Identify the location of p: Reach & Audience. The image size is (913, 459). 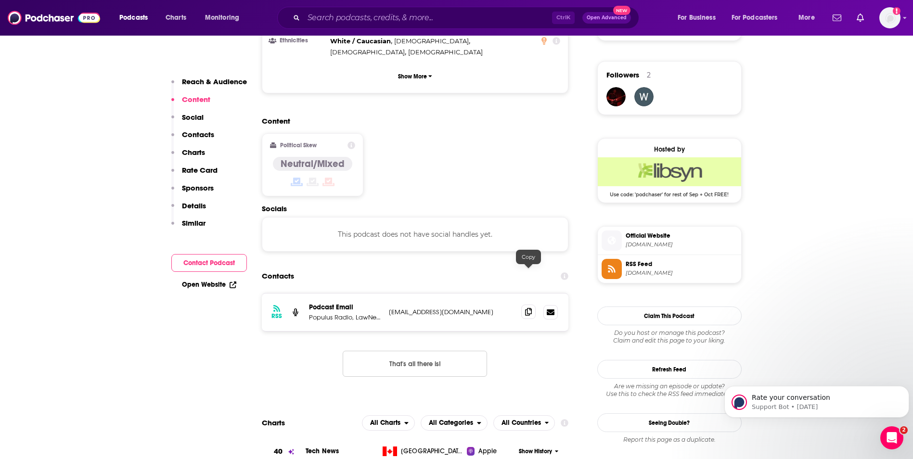
(214, 81).